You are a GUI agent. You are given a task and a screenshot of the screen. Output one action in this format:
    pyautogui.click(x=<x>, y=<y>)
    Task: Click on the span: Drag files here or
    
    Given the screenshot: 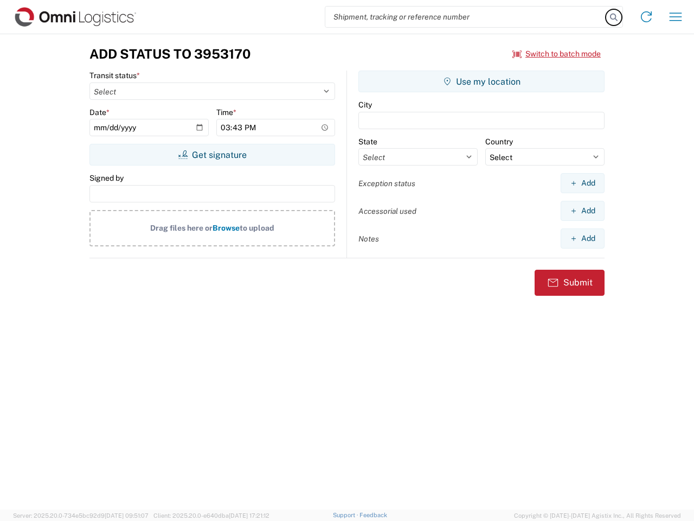 What is the action you would take?
    pyautogui.click(x=181, y=228)
    